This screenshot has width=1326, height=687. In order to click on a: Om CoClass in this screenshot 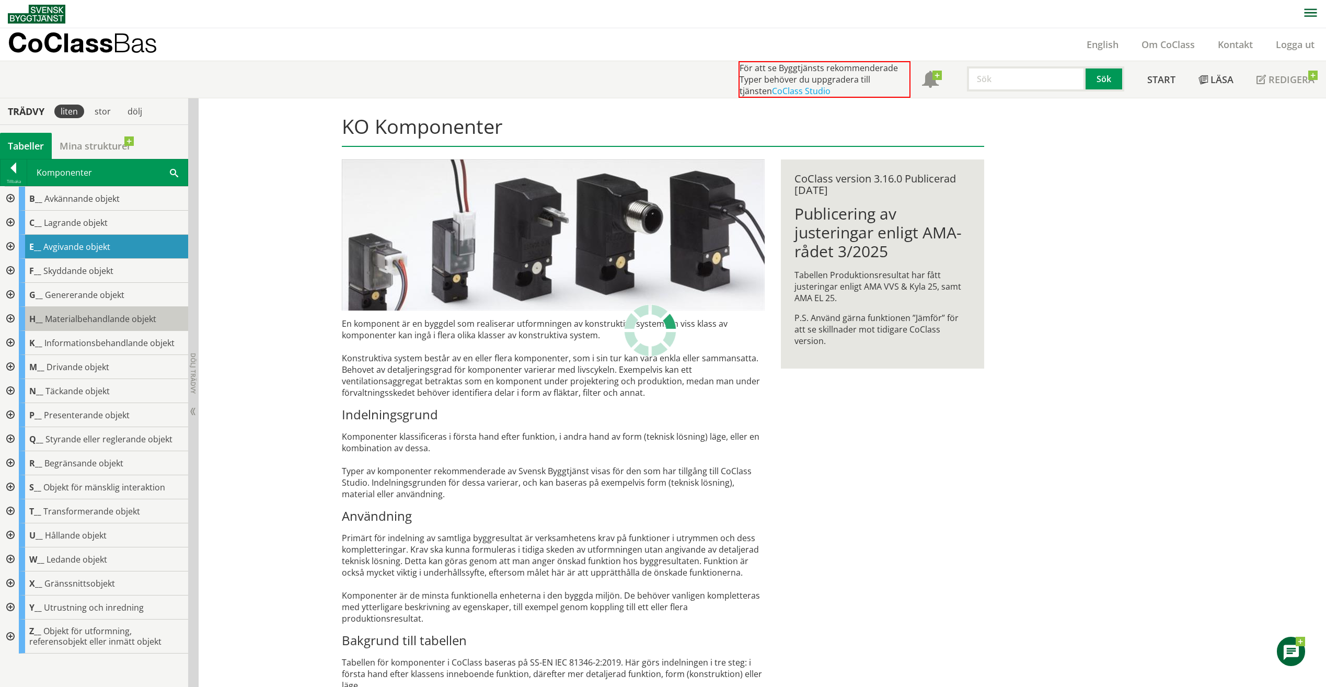, I will do `click(1168, 44)`.